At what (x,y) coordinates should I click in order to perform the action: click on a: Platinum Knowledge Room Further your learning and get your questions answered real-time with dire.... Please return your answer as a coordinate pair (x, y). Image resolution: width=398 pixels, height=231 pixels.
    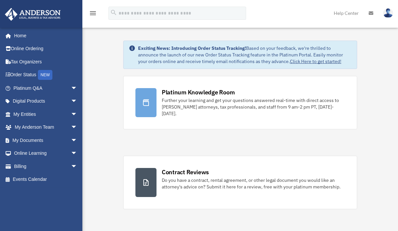
    Looking at the image, I should click on (240, 103).